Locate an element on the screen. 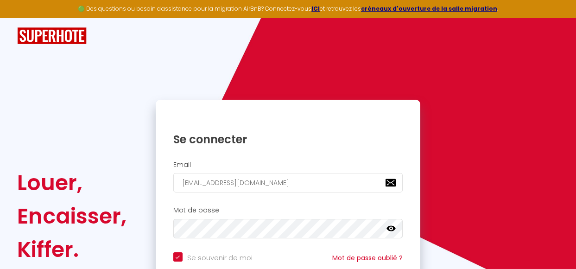  h2: Email is located at coordinates (288, 165).